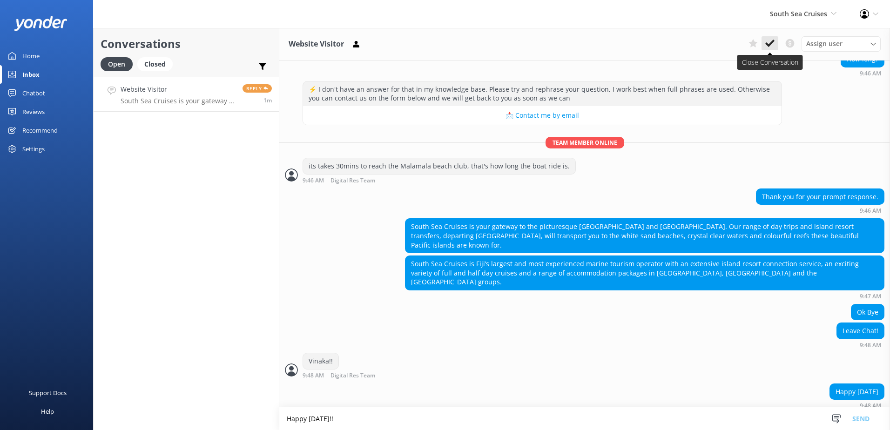 Image resolution: width=890 pixels, height=430 pixels. What do you see at coordinates (157, 64) in the screenshot?
I see `a: Closed` at bounding box center [157, 64].